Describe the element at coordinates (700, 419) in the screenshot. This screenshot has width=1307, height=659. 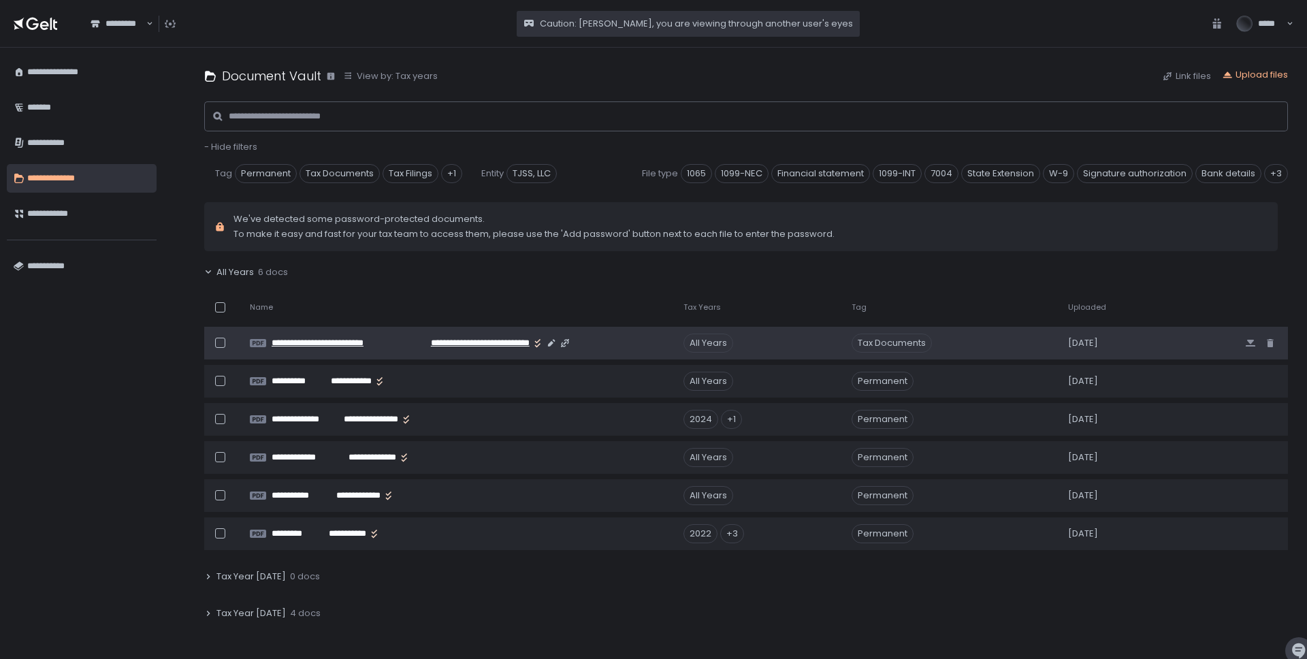
I see `div: 2024` at that location.